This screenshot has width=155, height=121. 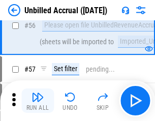 I want to click on div: Set filter, so click(x=65, y=69).